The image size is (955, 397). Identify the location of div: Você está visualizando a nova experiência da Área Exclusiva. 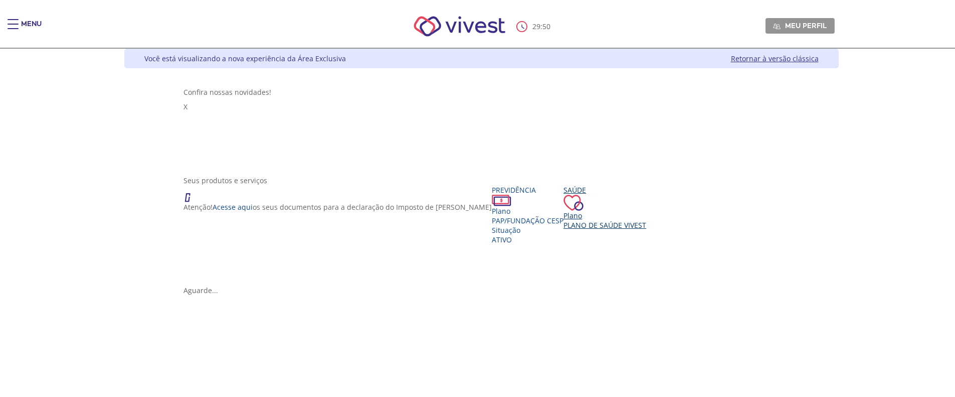
(245, 58).